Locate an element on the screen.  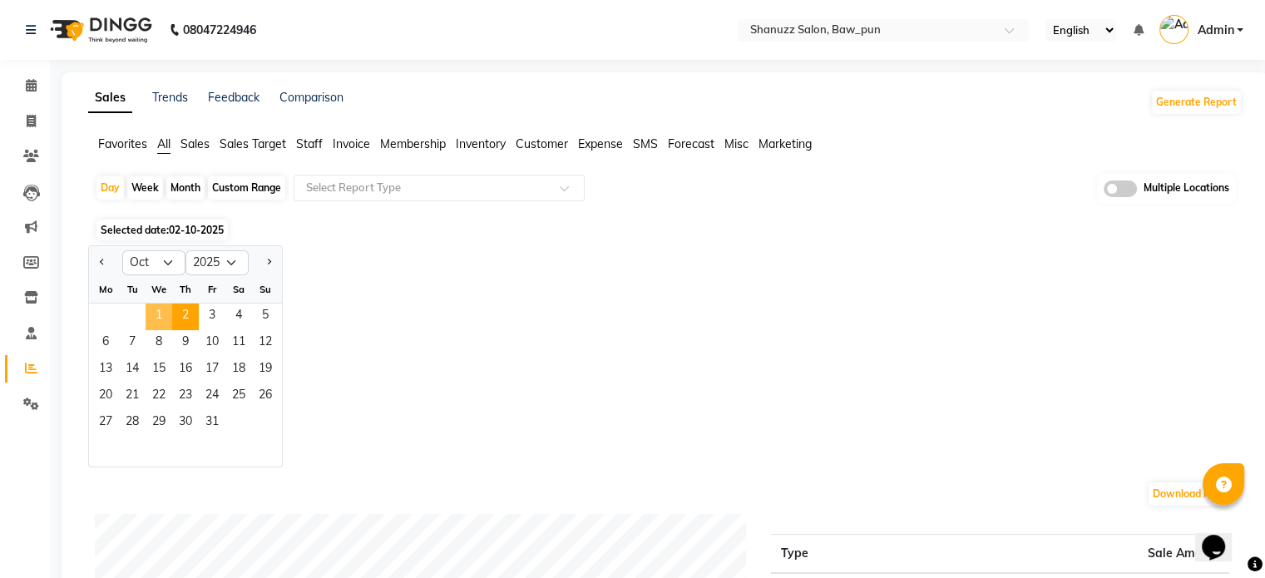
div: Fr is located at coordinates (212, 289).